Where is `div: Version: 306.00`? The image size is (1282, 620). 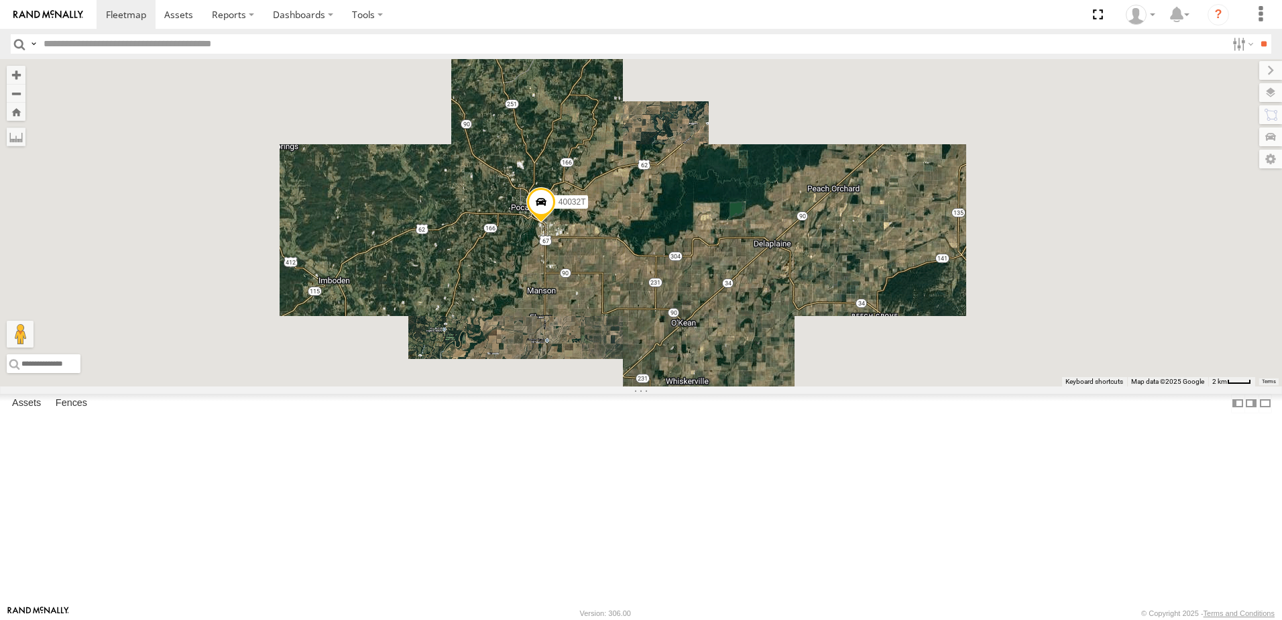
div: Version: 306.00 is located at coordinates (606, 613).